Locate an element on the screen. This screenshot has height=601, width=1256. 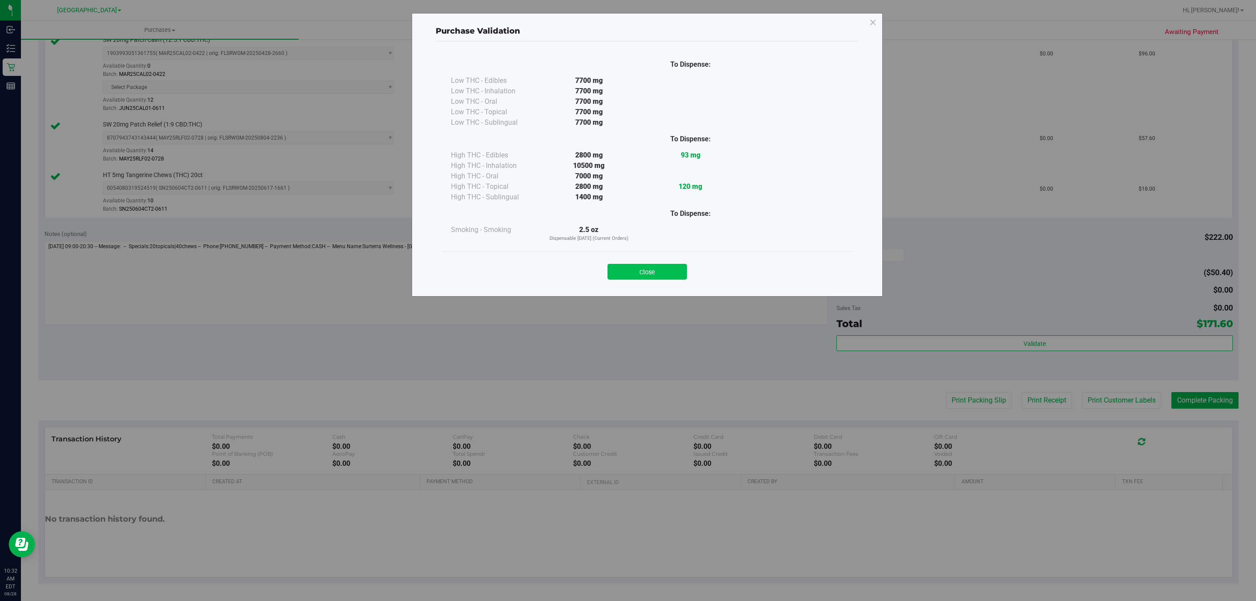
div: 7000 mg is located at coordinates (589, 176).